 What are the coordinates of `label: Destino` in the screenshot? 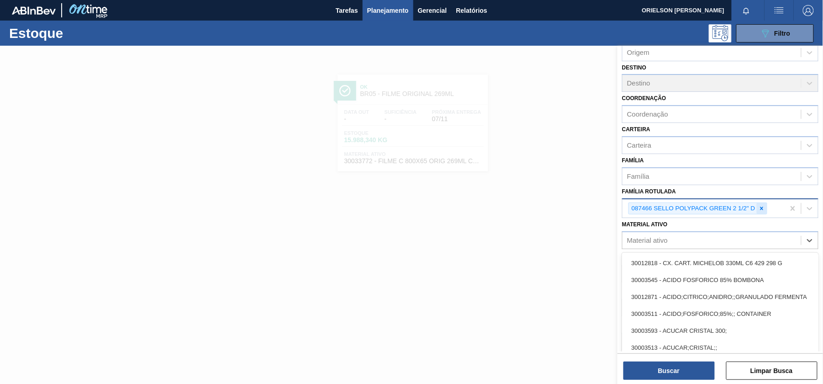 It's located at (634, 68).